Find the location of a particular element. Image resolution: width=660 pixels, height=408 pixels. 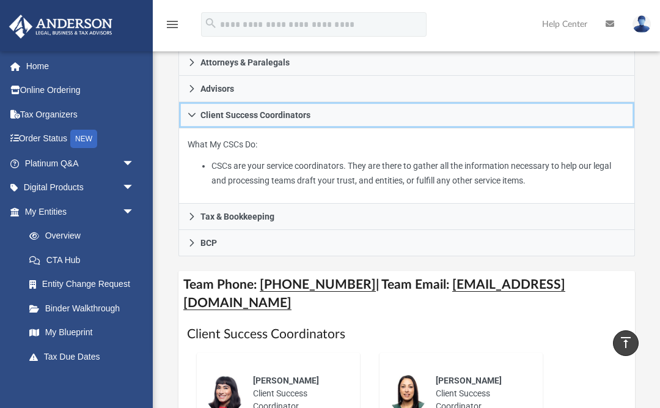

i: vertical_align_top is located at coordinates (626, 342).